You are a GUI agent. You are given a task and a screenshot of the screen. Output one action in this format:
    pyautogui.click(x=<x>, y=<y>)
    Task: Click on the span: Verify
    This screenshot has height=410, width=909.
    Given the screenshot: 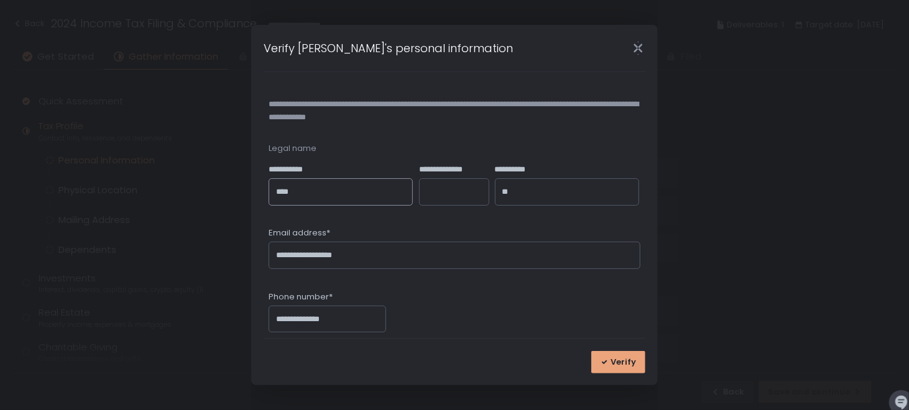 What is the action you would take?
    pyautogui.click(x=623, y=362)
    